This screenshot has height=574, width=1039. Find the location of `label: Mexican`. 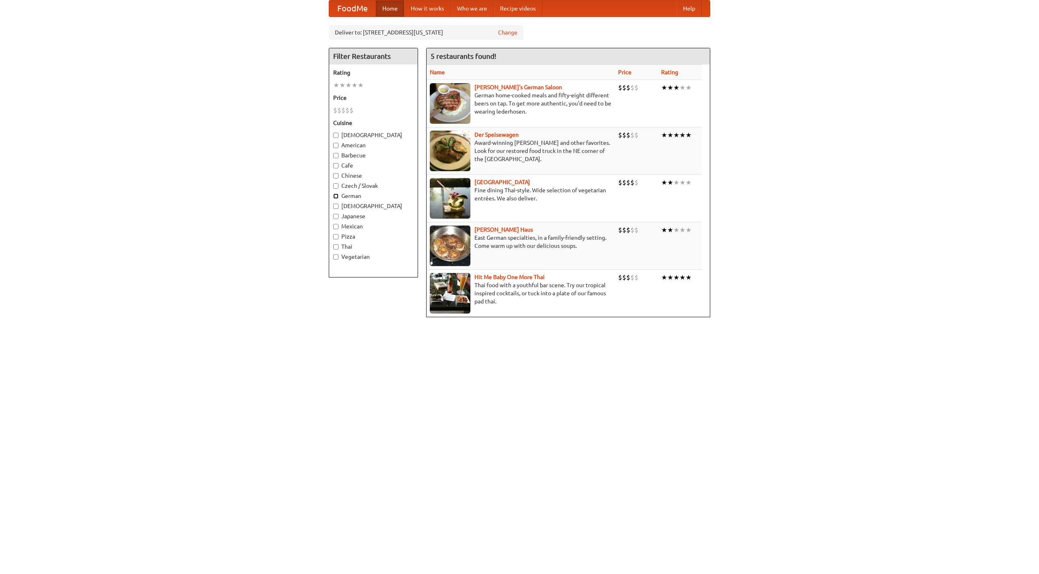

label: Mexican is located at coordinates (373, 226).